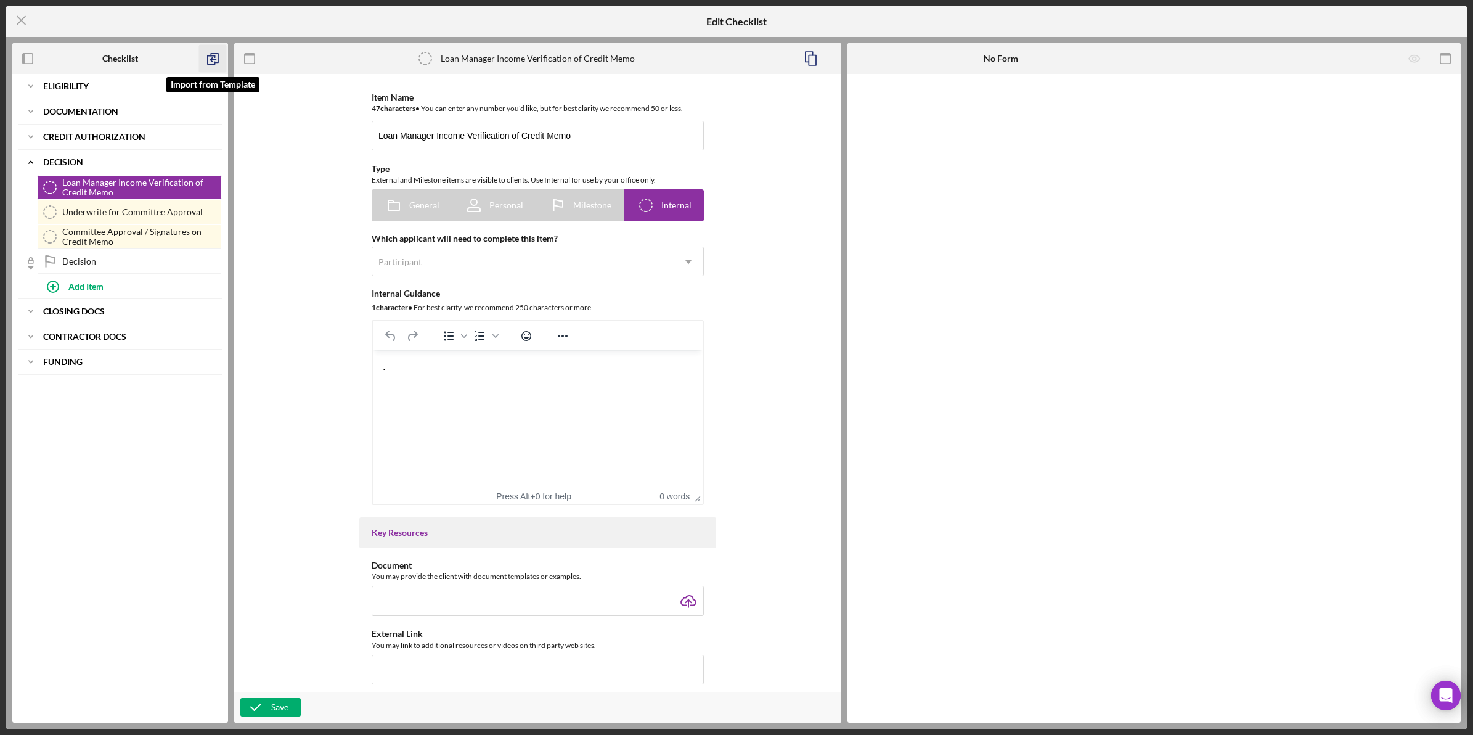 The width and height of the screenshot is (1473, 735). Describe the element at coordinates (537, 634) in the screenshot. I see `div: External Link` at that location.